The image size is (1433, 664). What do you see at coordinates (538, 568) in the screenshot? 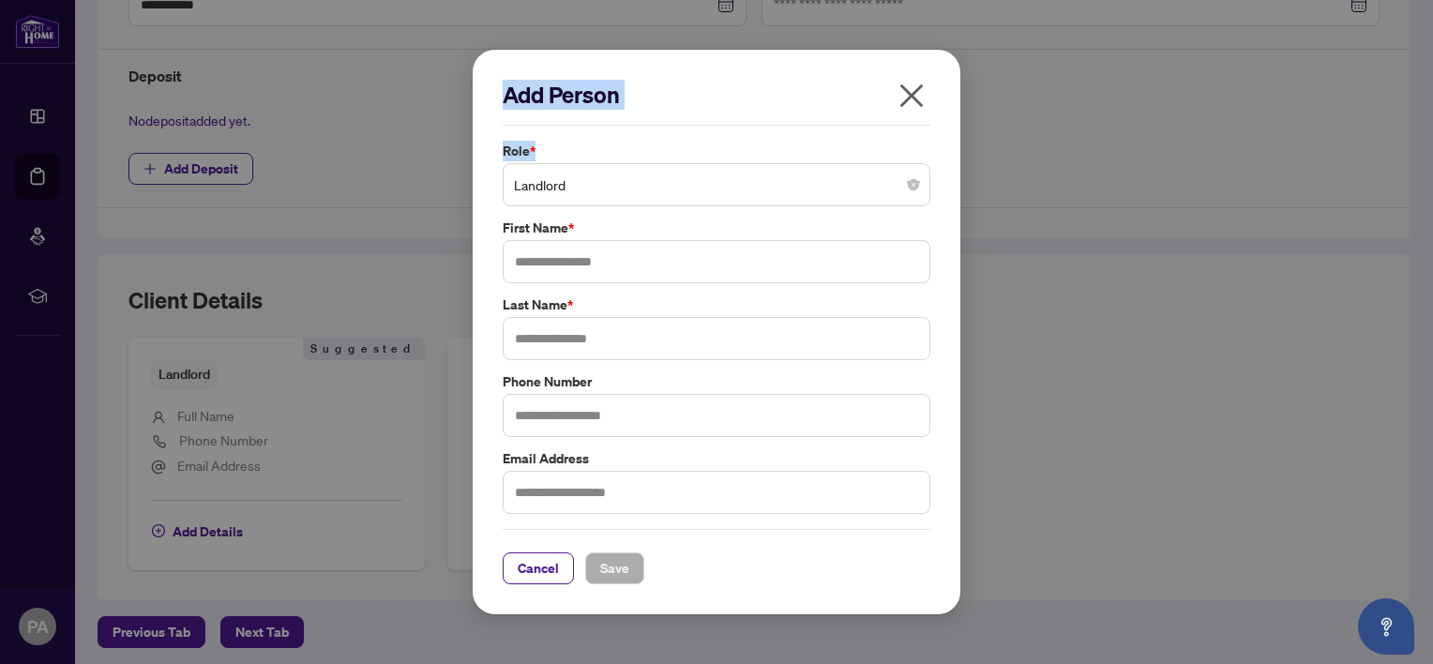
I see `span: Cancel` at bounding box center [538, 568].